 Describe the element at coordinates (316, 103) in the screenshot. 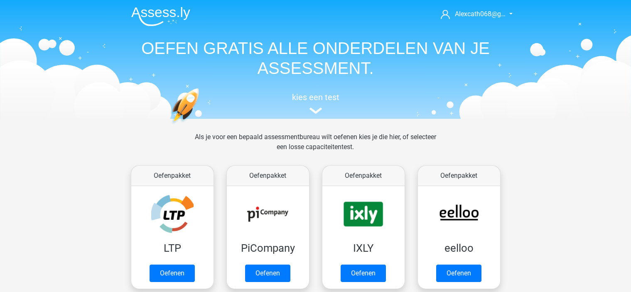

I see `a: kies een test` at that location.